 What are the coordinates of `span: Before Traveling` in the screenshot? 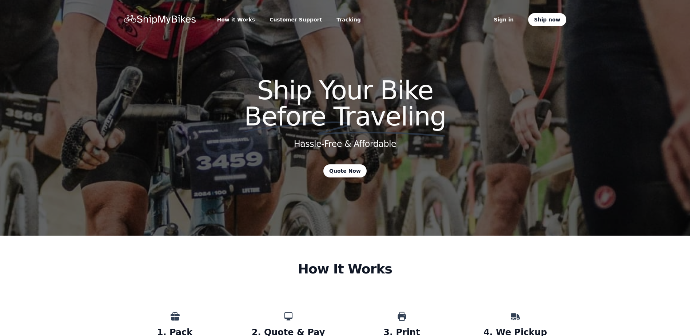 It's located at (345, 116).